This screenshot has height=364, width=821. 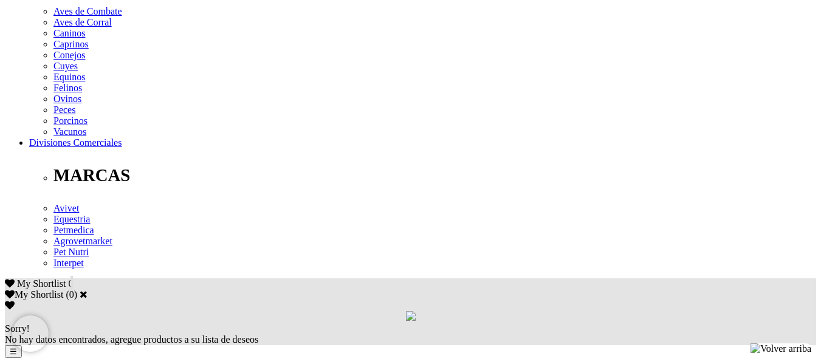 I want to click on span: Caprinos, so click(x=71, y=44).